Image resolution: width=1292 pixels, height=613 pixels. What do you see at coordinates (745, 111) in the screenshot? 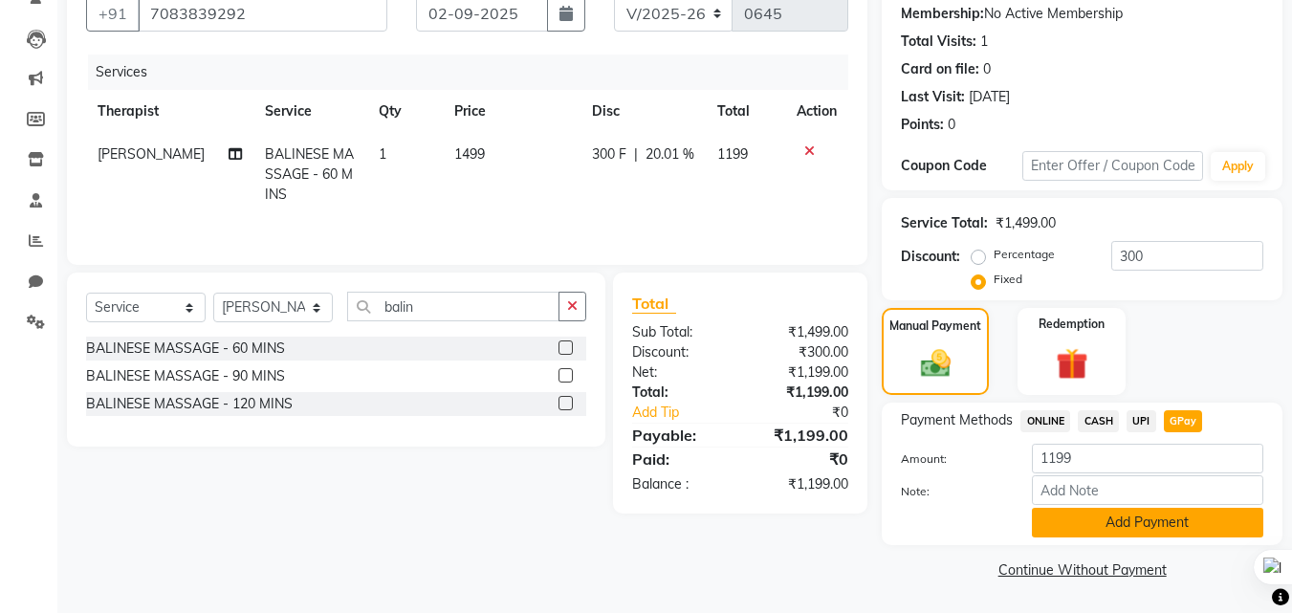
I see `th: Total` at bounding box center [745, 111].